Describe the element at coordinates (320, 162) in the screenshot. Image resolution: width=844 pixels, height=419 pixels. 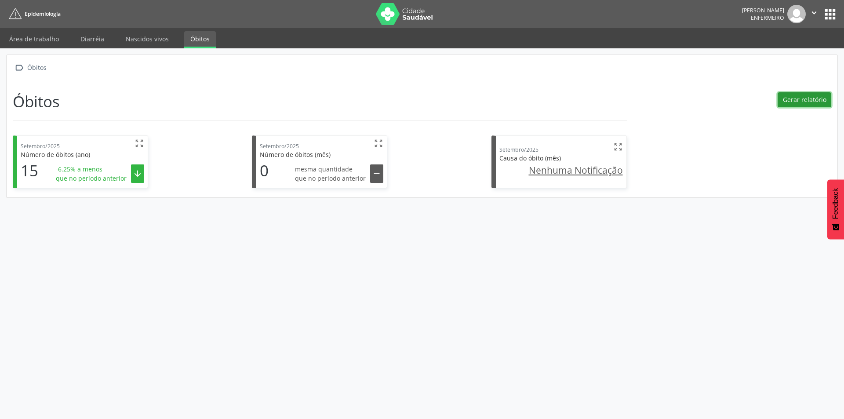
I see `div: Setembro/2025  Número de óbitos (mês) 0 mesma quantidade que no período anterior ` at that location.